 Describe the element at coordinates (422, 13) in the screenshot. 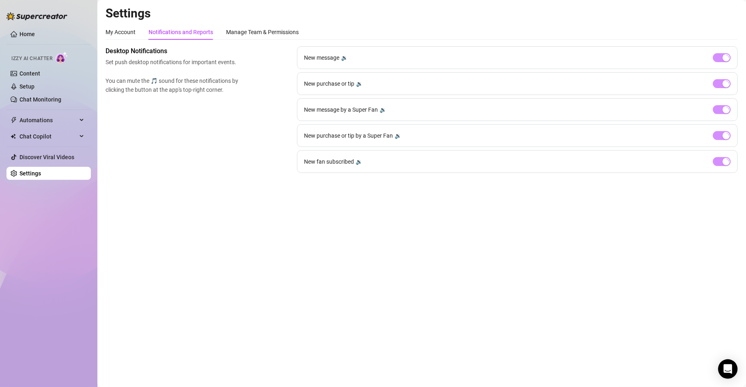

I see `h2: Settings` at that location.